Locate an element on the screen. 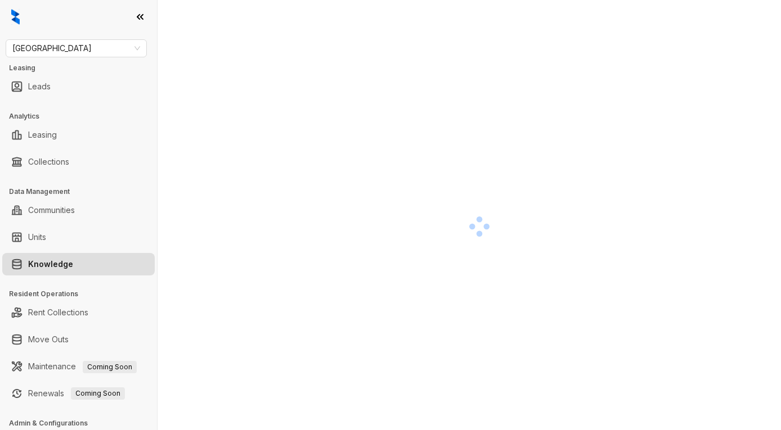 The height and width of the screenshot is (430, 781). li: Rent Collections is located at coordinates (78, 313).